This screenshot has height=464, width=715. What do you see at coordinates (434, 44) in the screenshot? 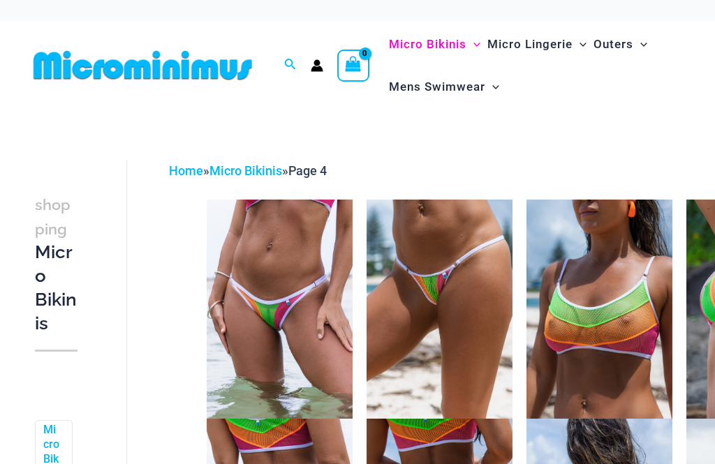
I see `a: Micro BikinisMenu ToggleMenu Toggle` at bounding box center [434, 44].